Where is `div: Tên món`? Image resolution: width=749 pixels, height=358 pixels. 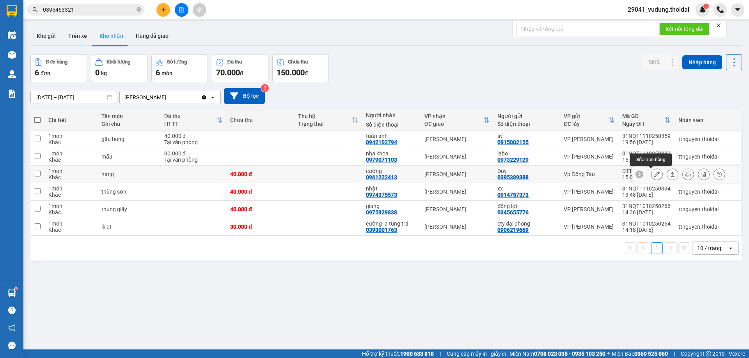 div: Tên món is located at coordinates (129, 116).